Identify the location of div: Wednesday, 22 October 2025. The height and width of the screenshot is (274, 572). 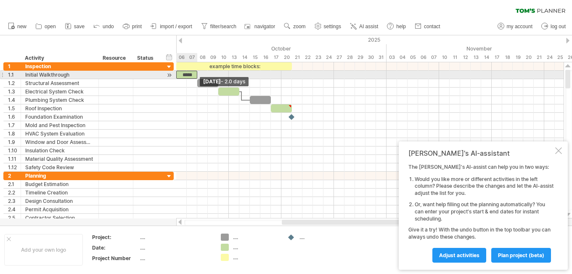
(307, 57).